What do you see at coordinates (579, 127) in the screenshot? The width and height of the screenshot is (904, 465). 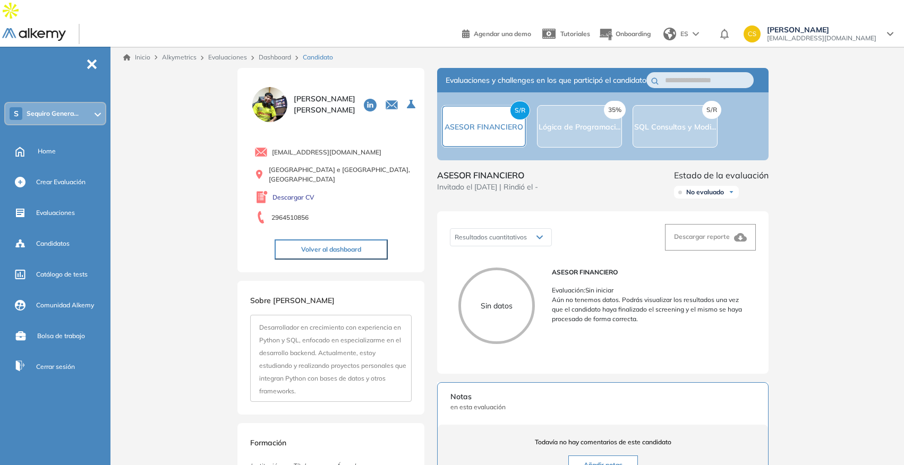 I see `span: Lógica de Programaci...` at bounding box center [579, 127].